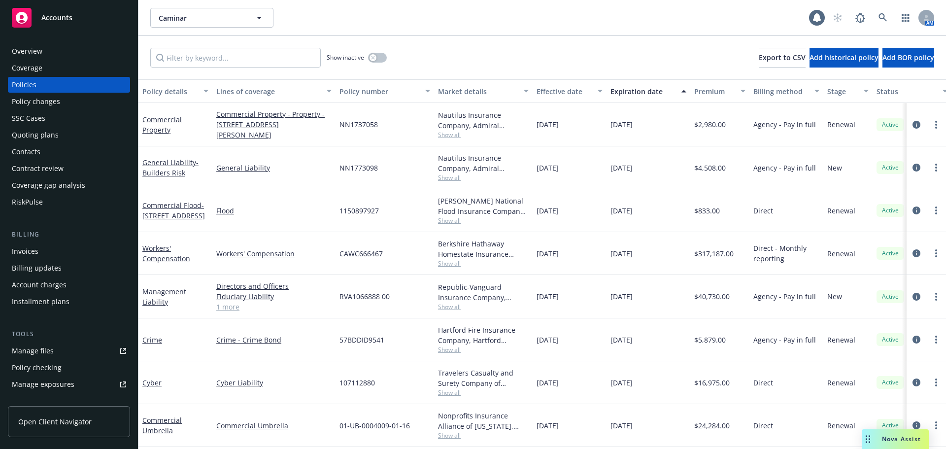 The width and height of the screenshot is (946, 449). I want to click on a: Directors and Officers, so click(274, 286).